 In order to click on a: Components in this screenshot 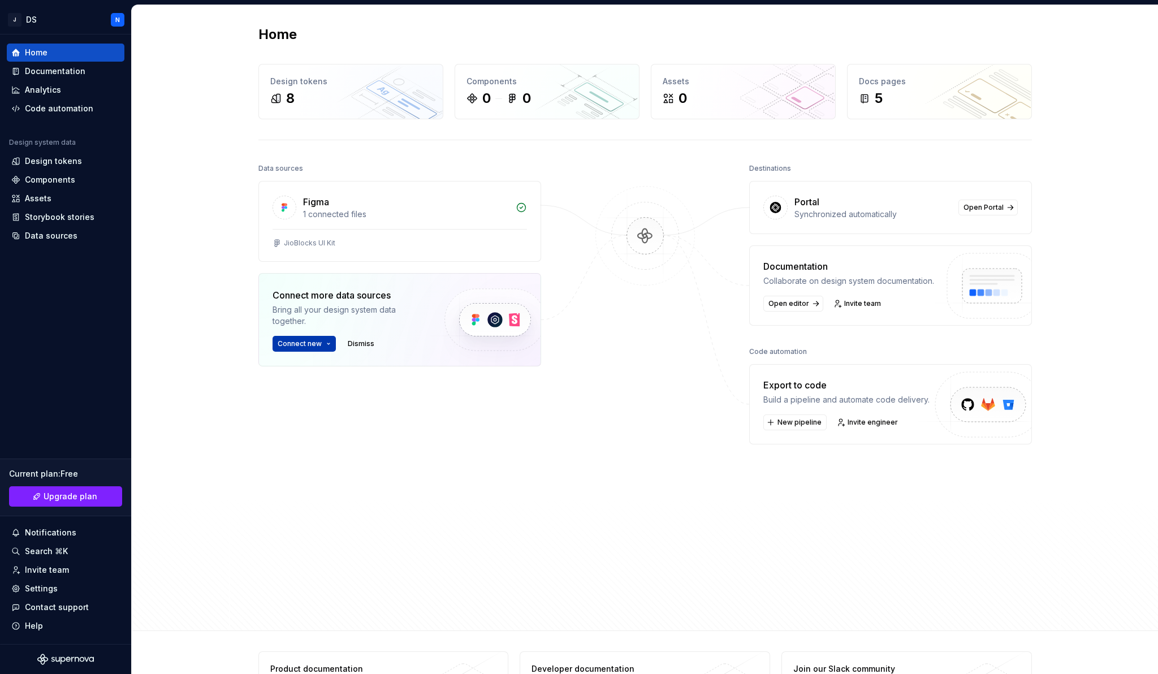, I will do `click(66, 180)`.